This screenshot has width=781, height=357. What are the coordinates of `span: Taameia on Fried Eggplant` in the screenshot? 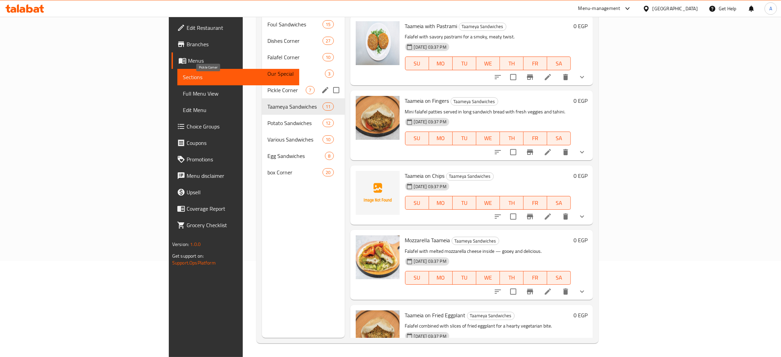 It's located at (435, 315).